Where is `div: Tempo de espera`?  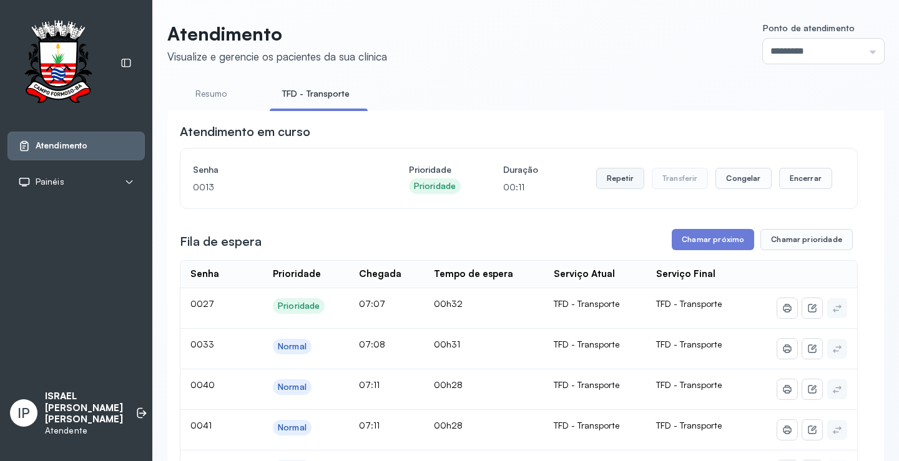
div: Tempo de espera is located at coordinates (473, 274).